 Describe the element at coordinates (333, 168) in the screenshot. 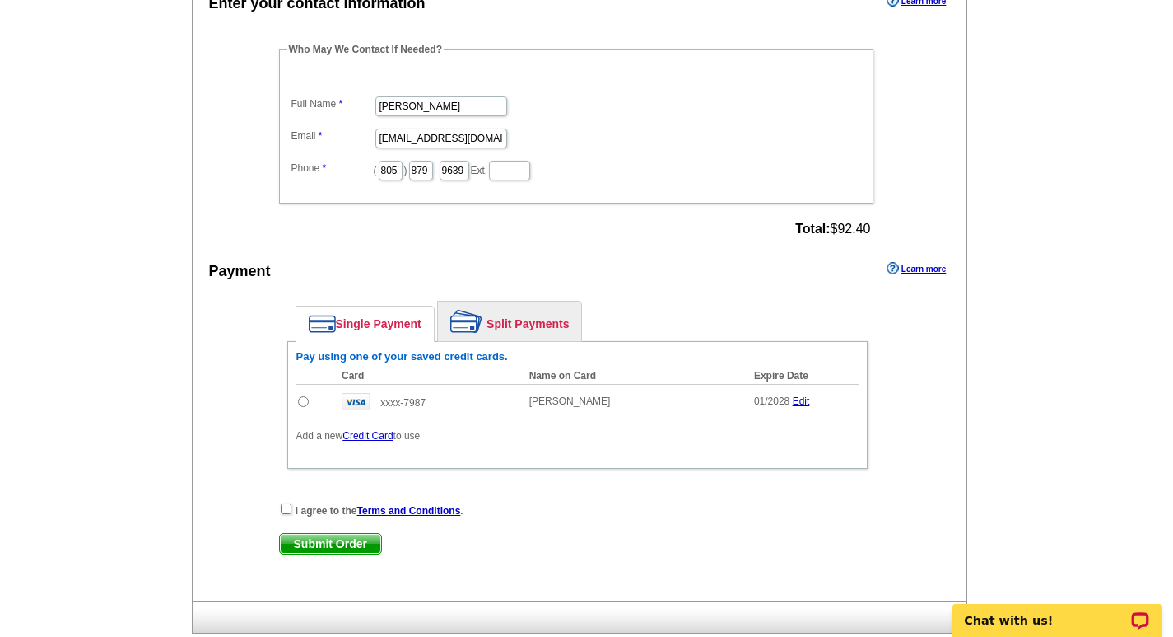

I see `label: Phone` at that location.